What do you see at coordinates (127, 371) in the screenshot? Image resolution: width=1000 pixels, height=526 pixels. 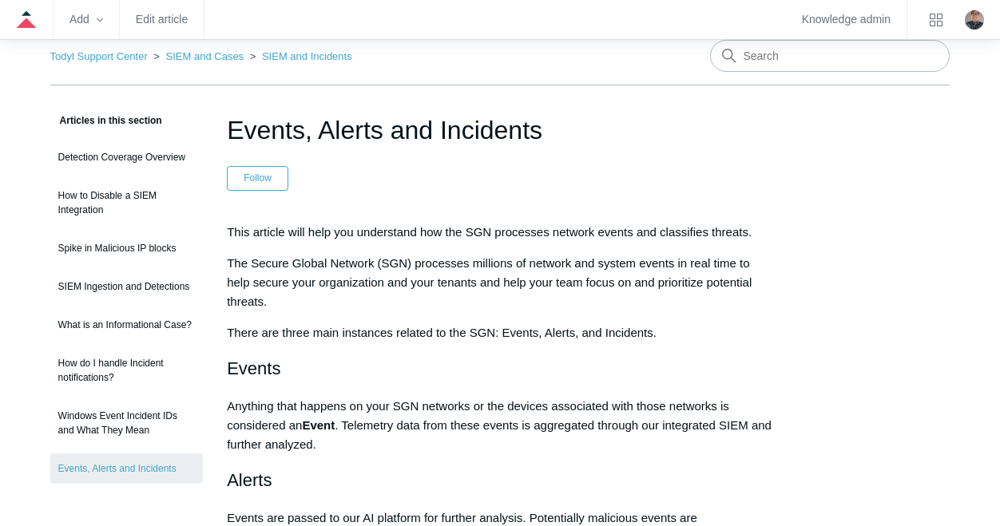 I see `a: How do I handle Incident notifications?` at bounding box center [127, 371].